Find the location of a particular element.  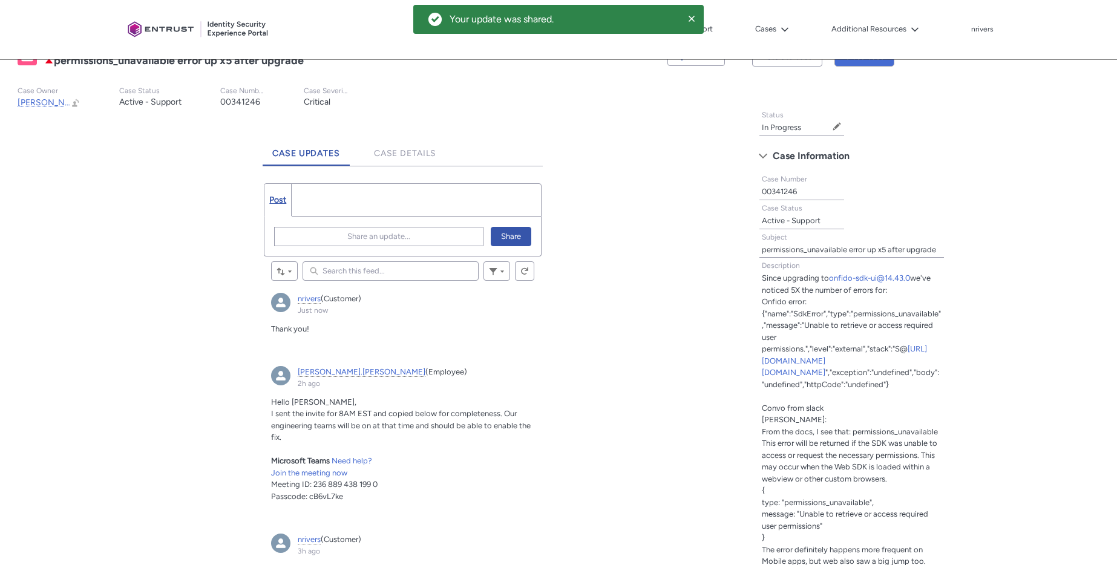

span: Case Information is located at coordinates (811, 156).